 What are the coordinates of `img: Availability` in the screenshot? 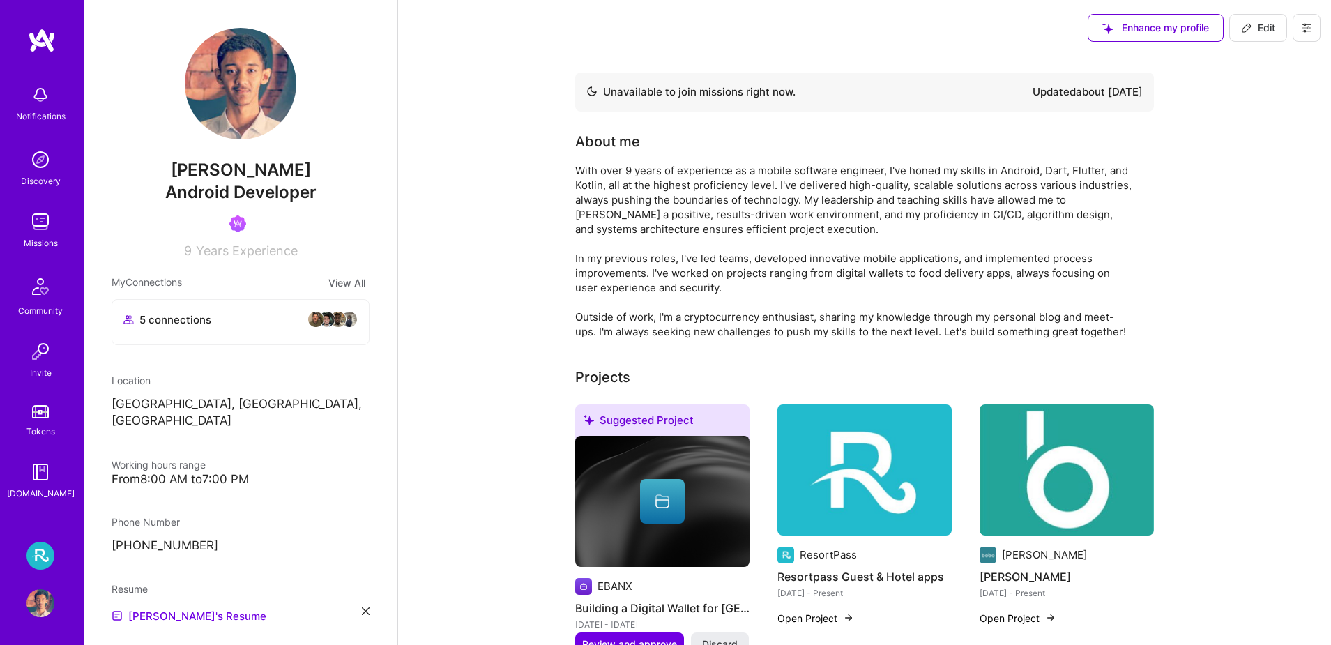 It's located at (592, 91).